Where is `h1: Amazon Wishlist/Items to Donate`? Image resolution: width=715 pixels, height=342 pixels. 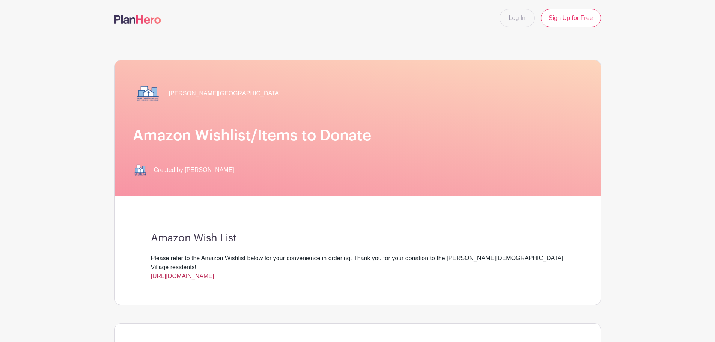
h1: Amazon Wishlist/Items to Donate is located at coordinates (358, 135).